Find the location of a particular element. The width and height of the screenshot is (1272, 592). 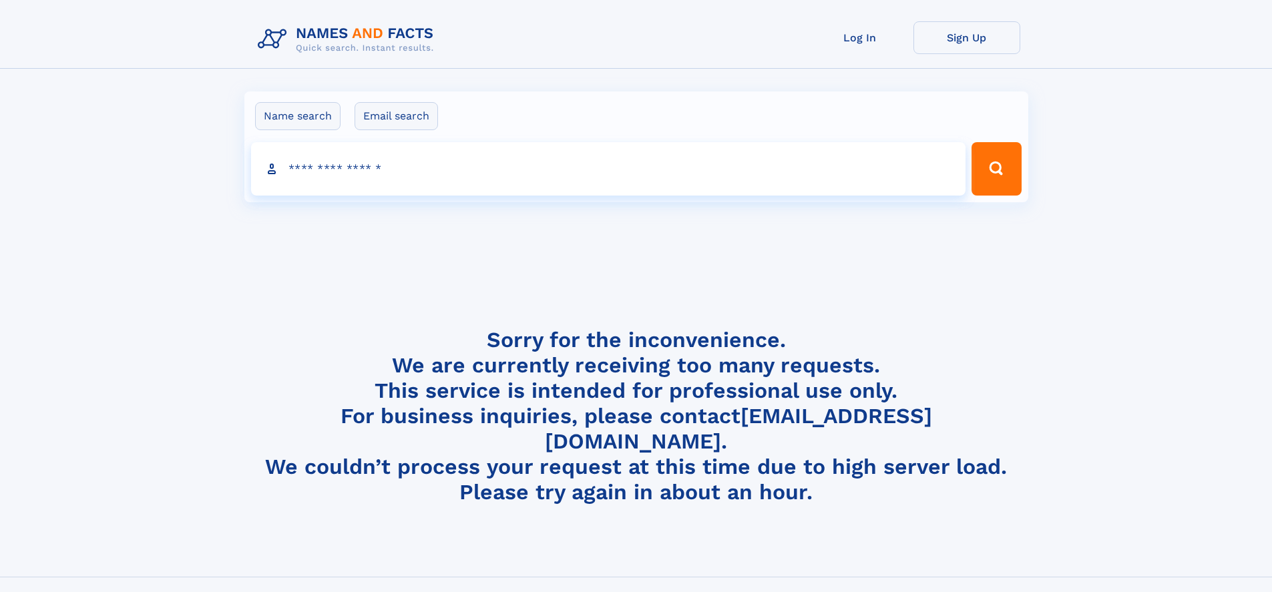

a: Sign Up is located at coordinates (967, 37).